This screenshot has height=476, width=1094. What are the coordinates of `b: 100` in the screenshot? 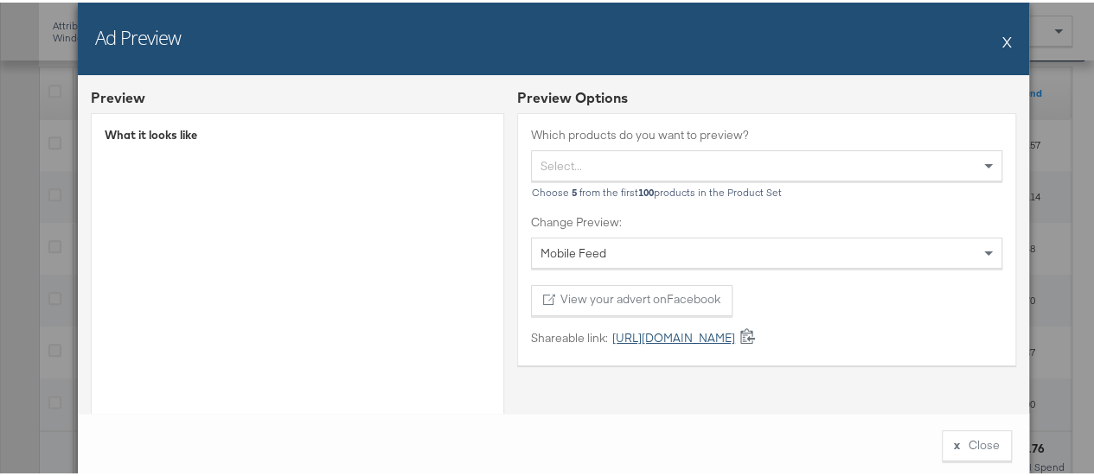 It's located at (646, 189).